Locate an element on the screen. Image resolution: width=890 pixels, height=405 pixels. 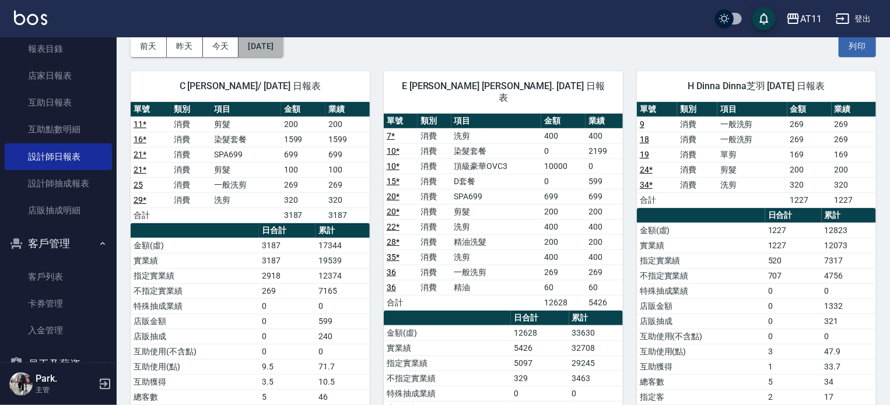
th: 業績 is located at coordinates (348, 110).